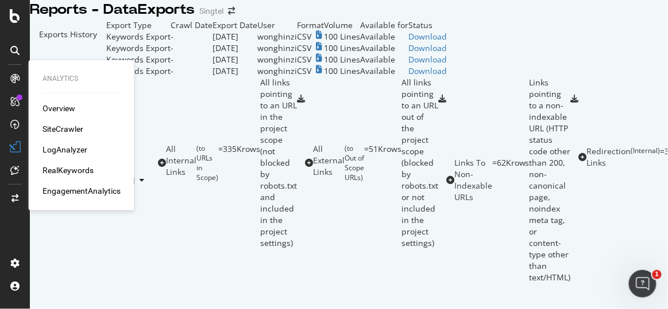 This screenshot has height=309, width=668. What do you see at coordinates (427, 25) in the screenshot?
I see `td: Status` at bounding box center [427, 25].